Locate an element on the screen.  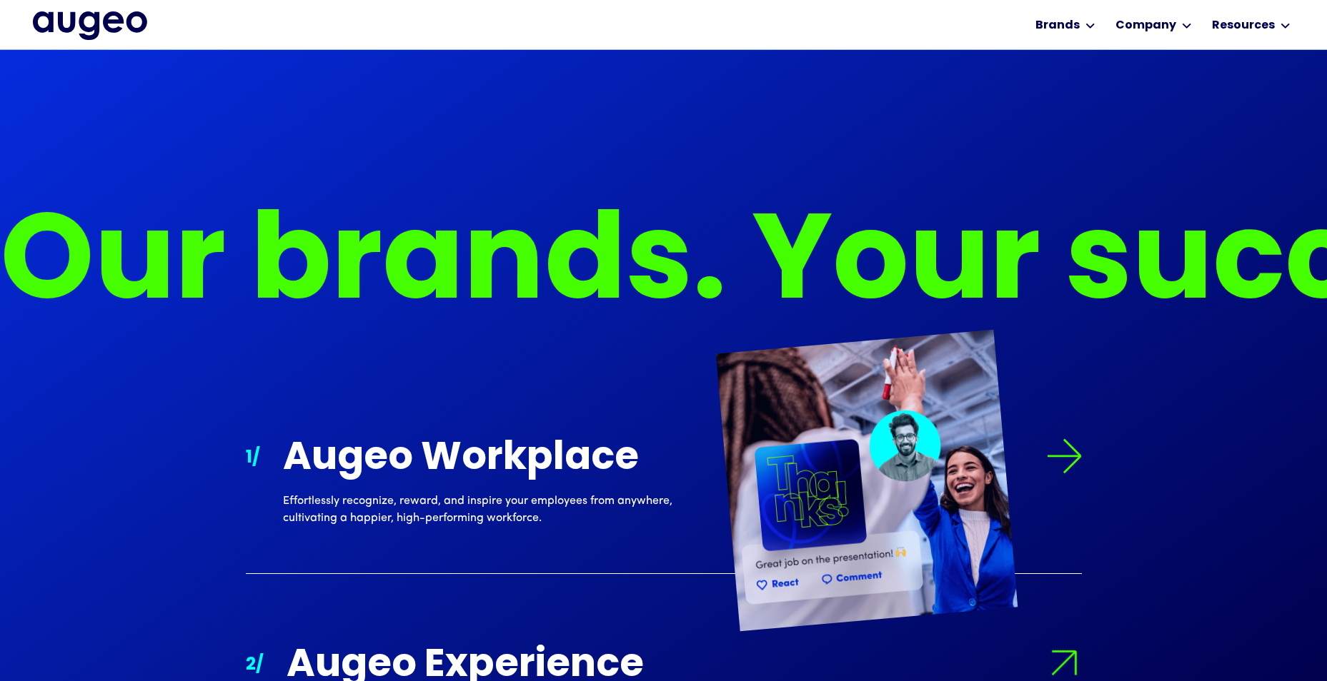
div: 1 is located at coordinates (249, 459).